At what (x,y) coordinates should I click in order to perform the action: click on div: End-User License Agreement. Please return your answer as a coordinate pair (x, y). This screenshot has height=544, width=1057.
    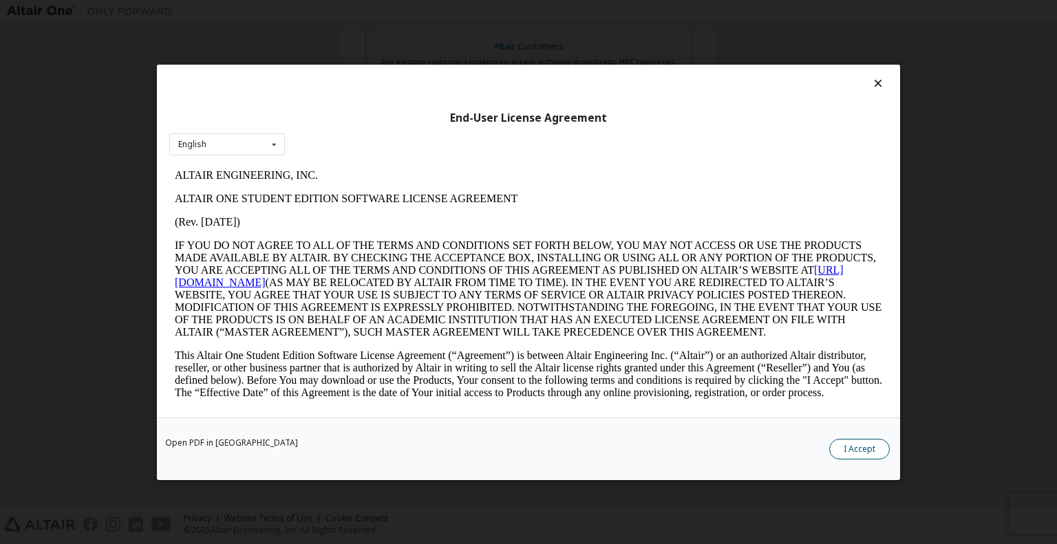
    Looking at the image, I should click on (529, 118).